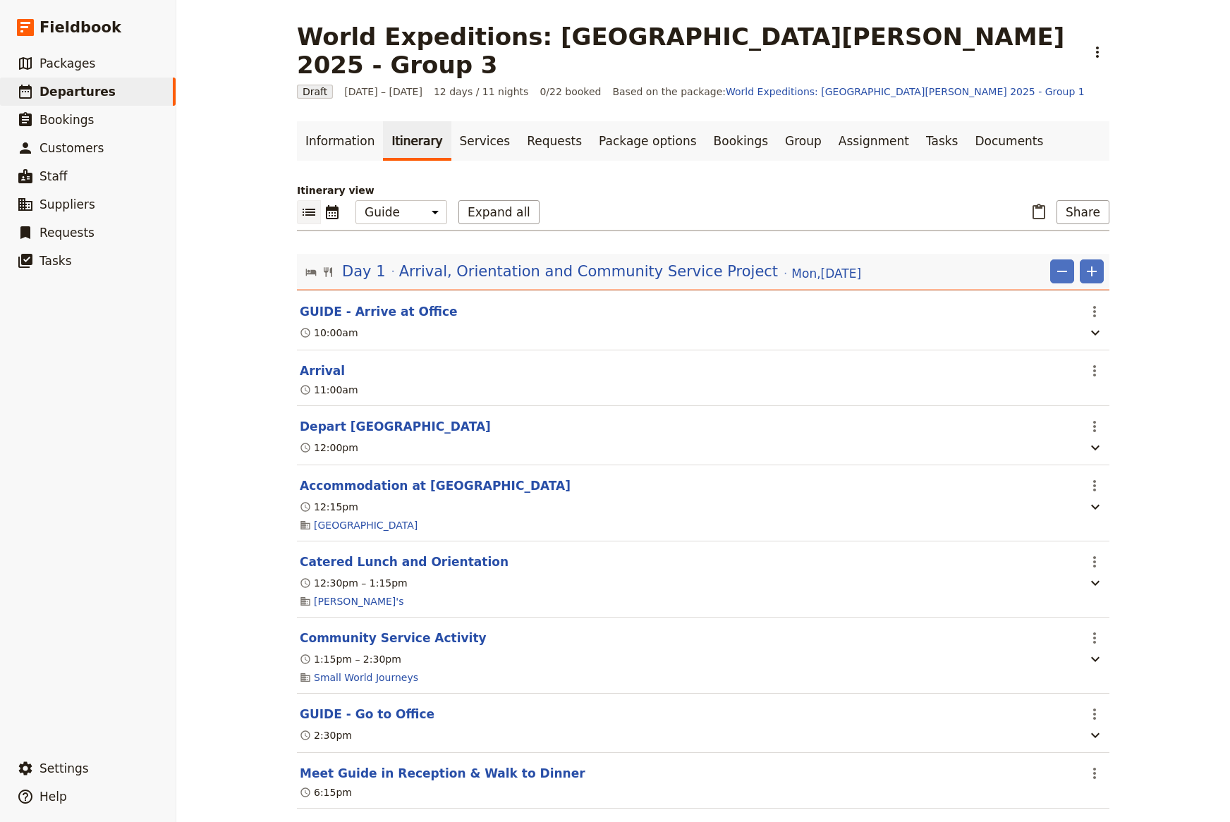 The height and width of the screenshot is (822, 1230). What do you see at coordinates (326, 736) in the screenshot?
I see `div: 2:30pm` at bounding box center [326, 736].